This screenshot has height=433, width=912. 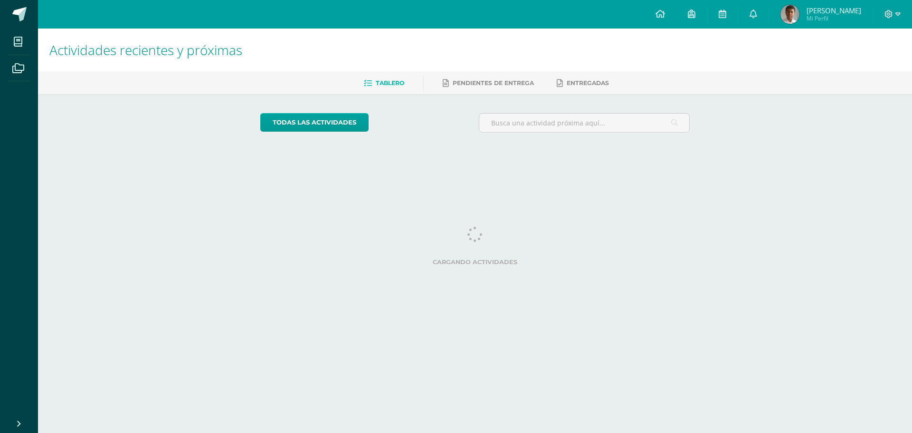 What do you see at coordinates (588, 83) in the screenshot?
I see `span: Entregadas` at bounding box center [588, 83].